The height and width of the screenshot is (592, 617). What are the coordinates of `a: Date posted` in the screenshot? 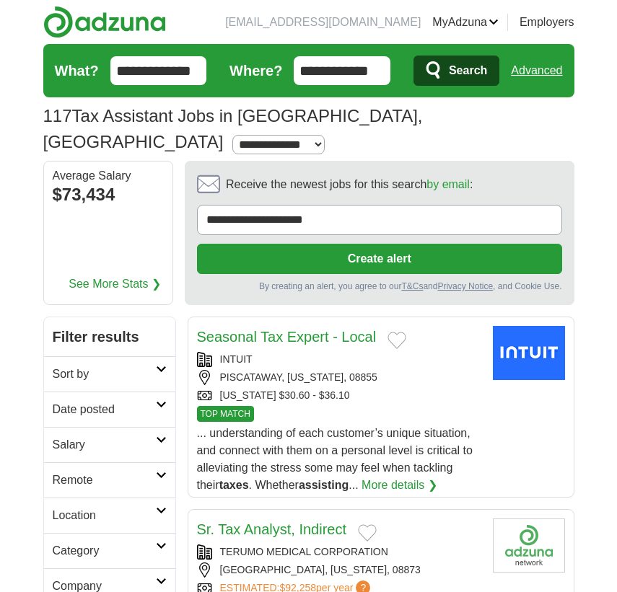 It's located at (110, 409).